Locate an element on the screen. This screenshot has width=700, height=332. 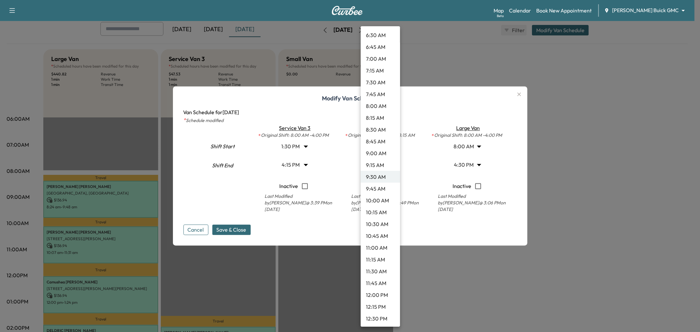
li: 6:30 AM is located at coordinates (380, 35).